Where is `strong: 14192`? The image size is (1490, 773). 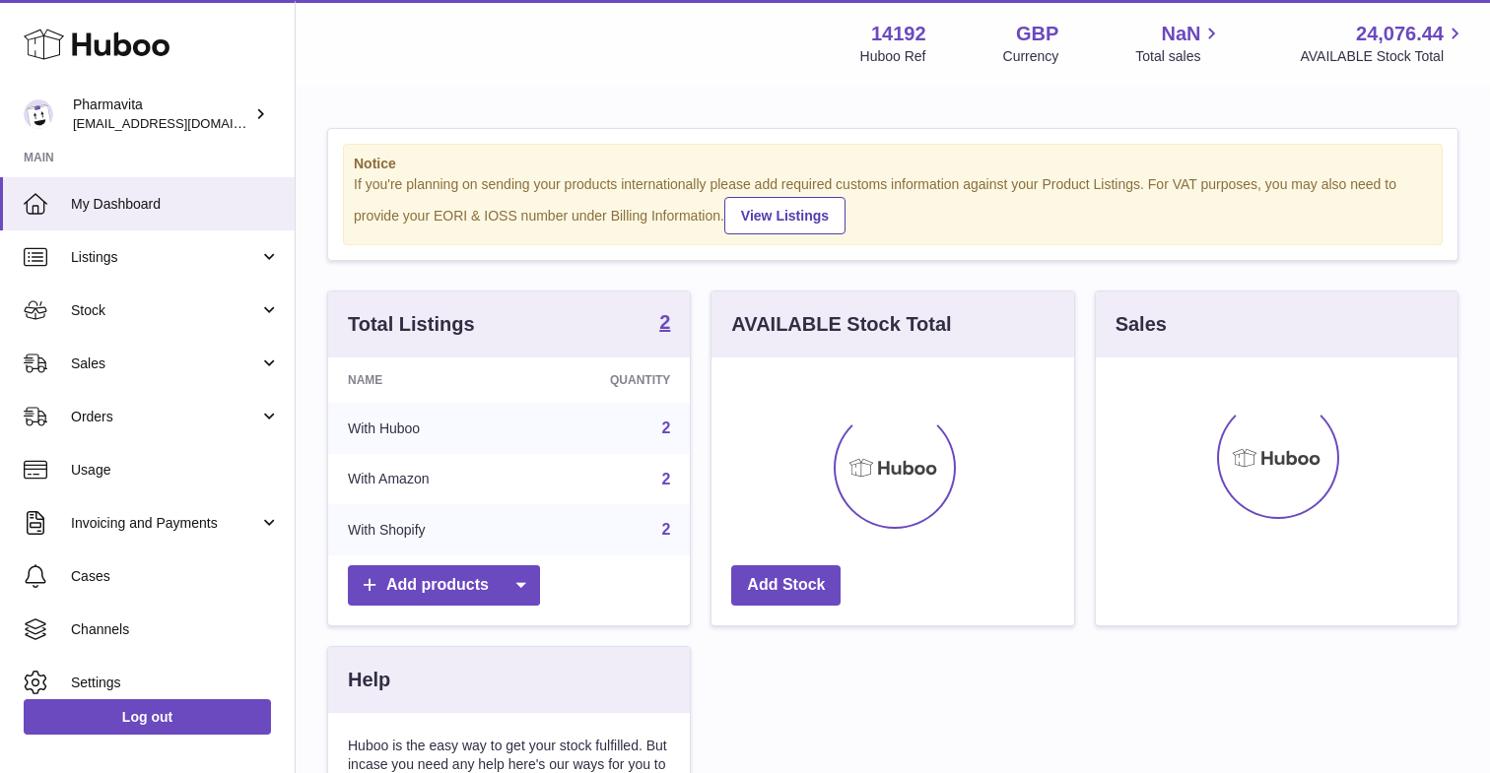
strong: 14192 is located at coordinates (899, 33).